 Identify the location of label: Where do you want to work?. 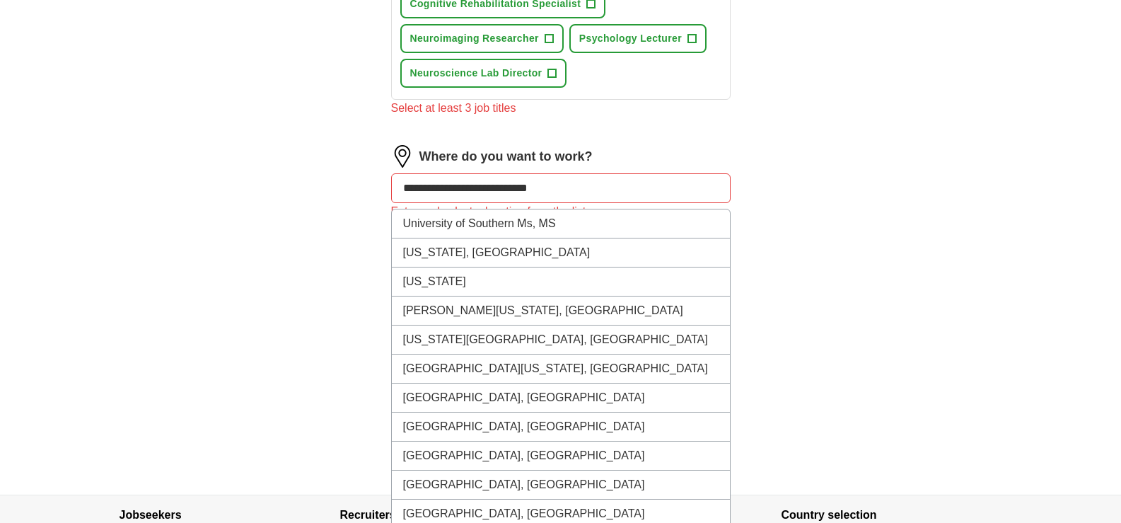
(506, 156).